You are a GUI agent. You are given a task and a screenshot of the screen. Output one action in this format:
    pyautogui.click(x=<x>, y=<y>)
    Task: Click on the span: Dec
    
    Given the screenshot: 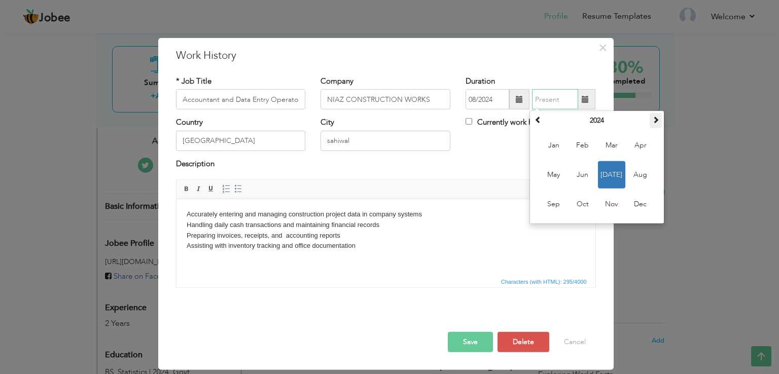 What is the action you would take?
    pyautogui.click(x=641, y=204)
    